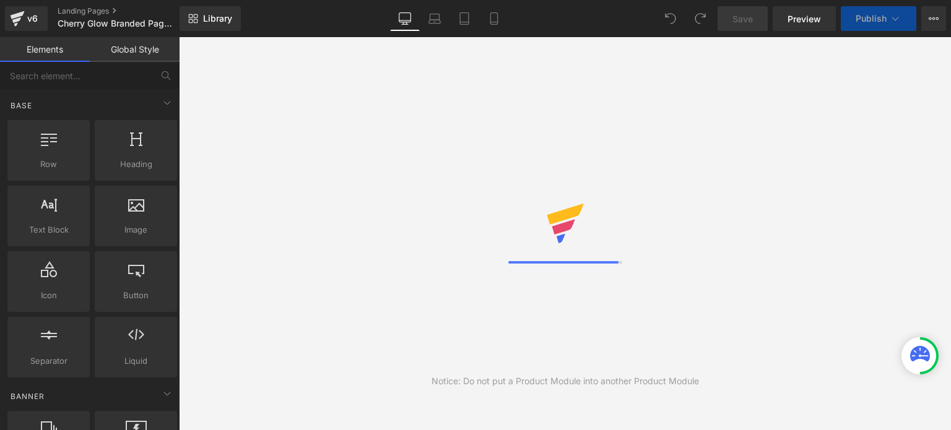 The width and height of the screenshot is (951, 430). I want to click on span: Button, so click(136, 295).